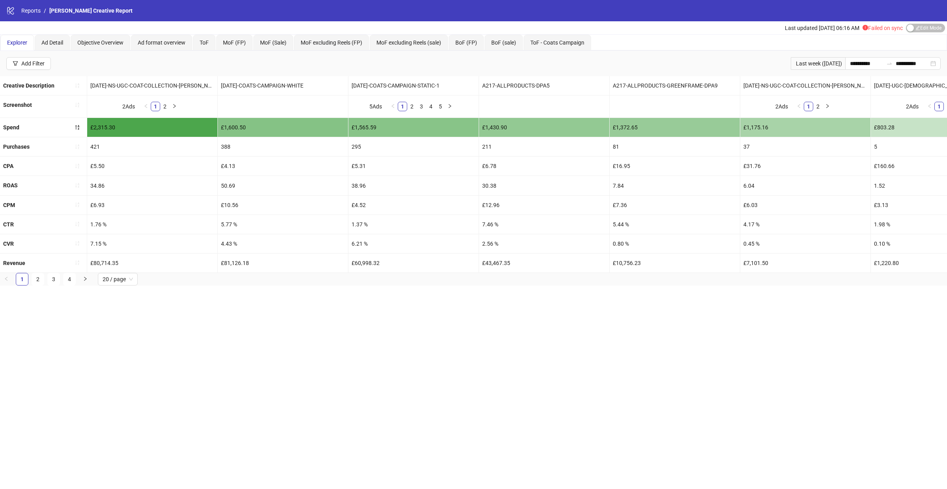  Describe the element at coordinates (805, 244) in the screenshot. I see `div: 0.45 %` at that location.